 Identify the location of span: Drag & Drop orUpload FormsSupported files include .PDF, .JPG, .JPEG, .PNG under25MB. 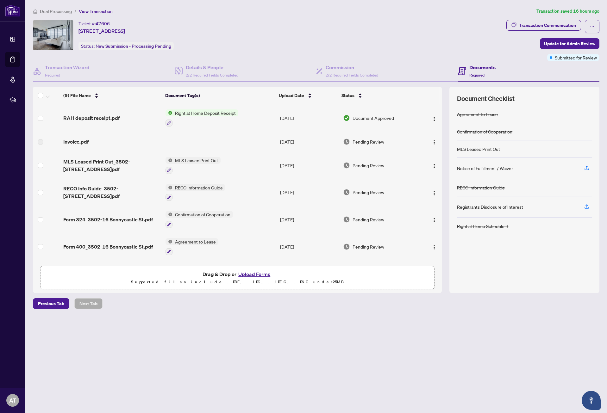
(237, 278).